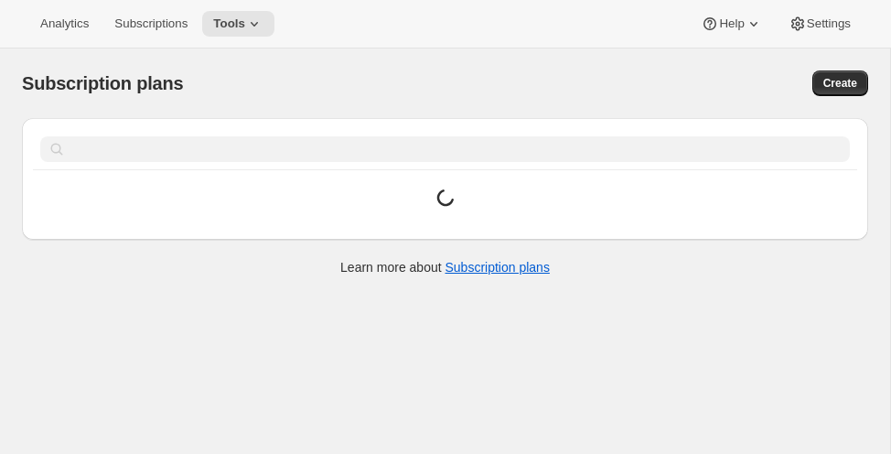  What do you see at coordinates (151, 24) in the screenshot?
I see `button: Subscriptions` at bounding box center [151, 24].